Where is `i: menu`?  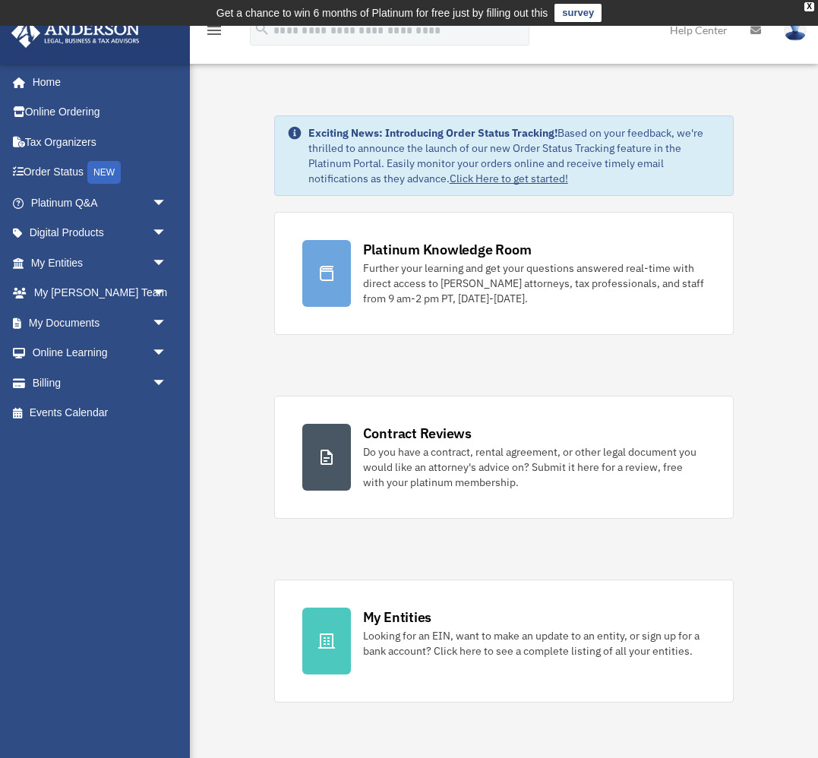 i: menu is located at coordinates (214, 30).